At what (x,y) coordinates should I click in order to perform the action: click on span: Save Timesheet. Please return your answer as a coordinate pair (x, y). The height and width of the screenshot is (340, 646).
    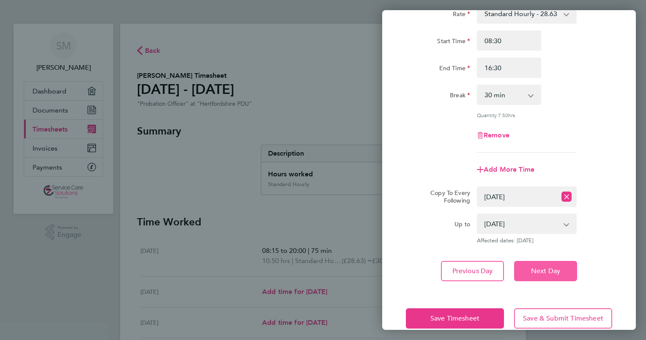
    Looking at the image, I should click on (455, 318).